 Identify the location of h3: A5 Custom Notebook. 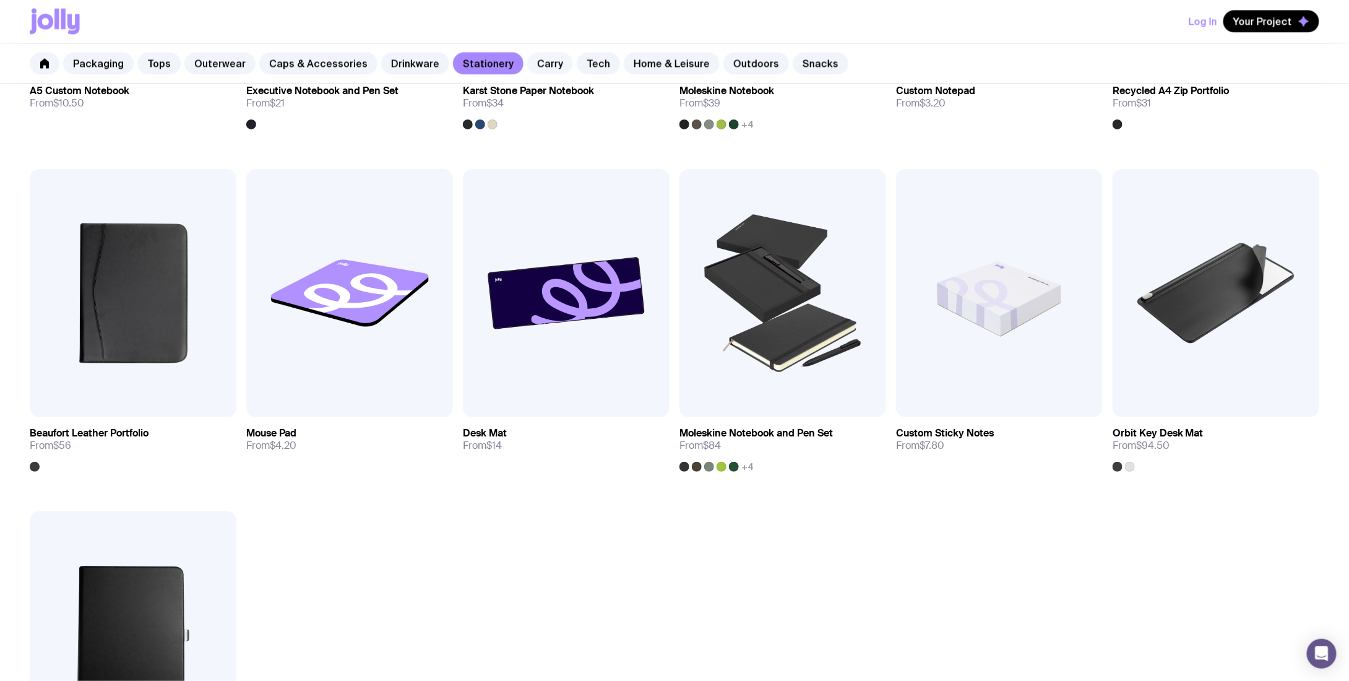
(79, 91).